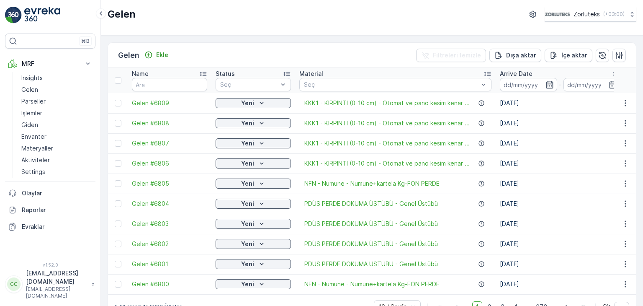 Image resolution: width=643 pixels, height=306 pixels. I want to click on button: Dışa aktar, so click(516, 55).